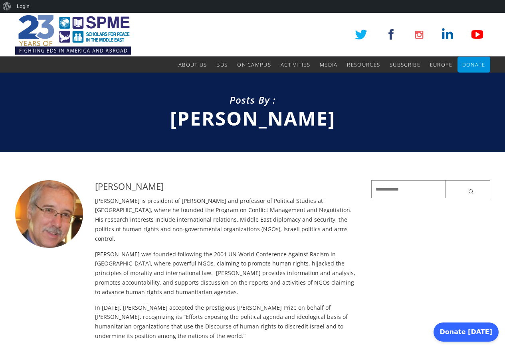 This screenshot has width=505, height=348. Describe the element at coordinates (295, 65) in the screenshot. I see `span: Activities` at that location.